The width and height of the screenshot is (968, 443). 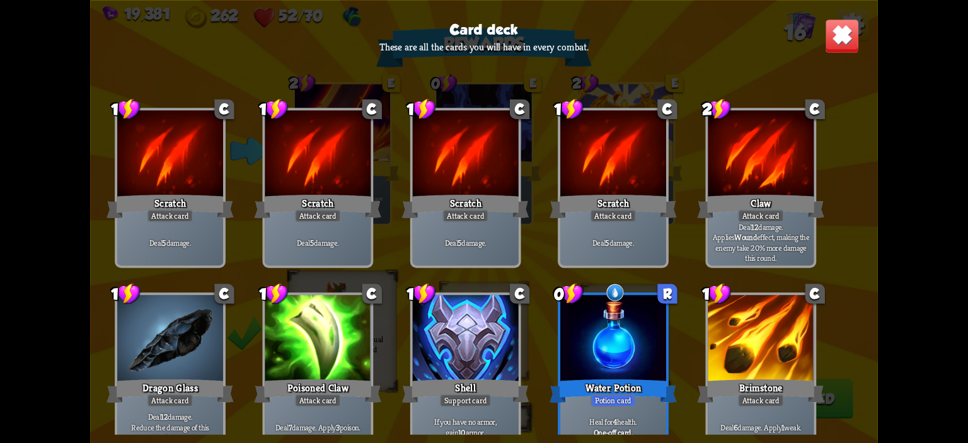 What do you see at coordinates (569, 293) in the screenshot?
I see `div: 0` at bounding box center [569, 293].